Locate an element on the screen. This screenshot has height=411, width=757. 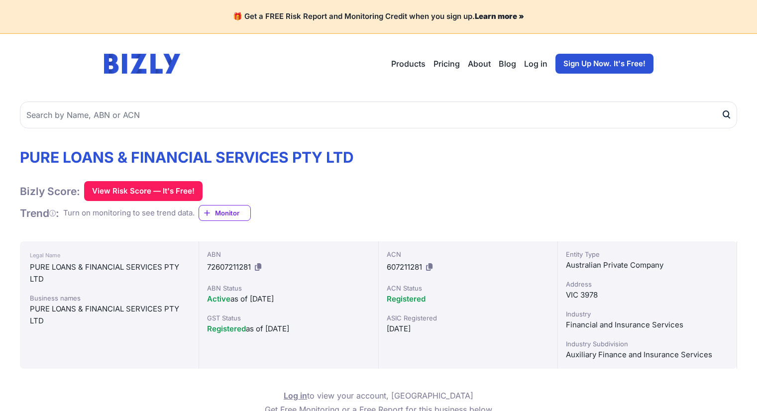
h1: Bizly Score: is located at coordinates (50, 191).